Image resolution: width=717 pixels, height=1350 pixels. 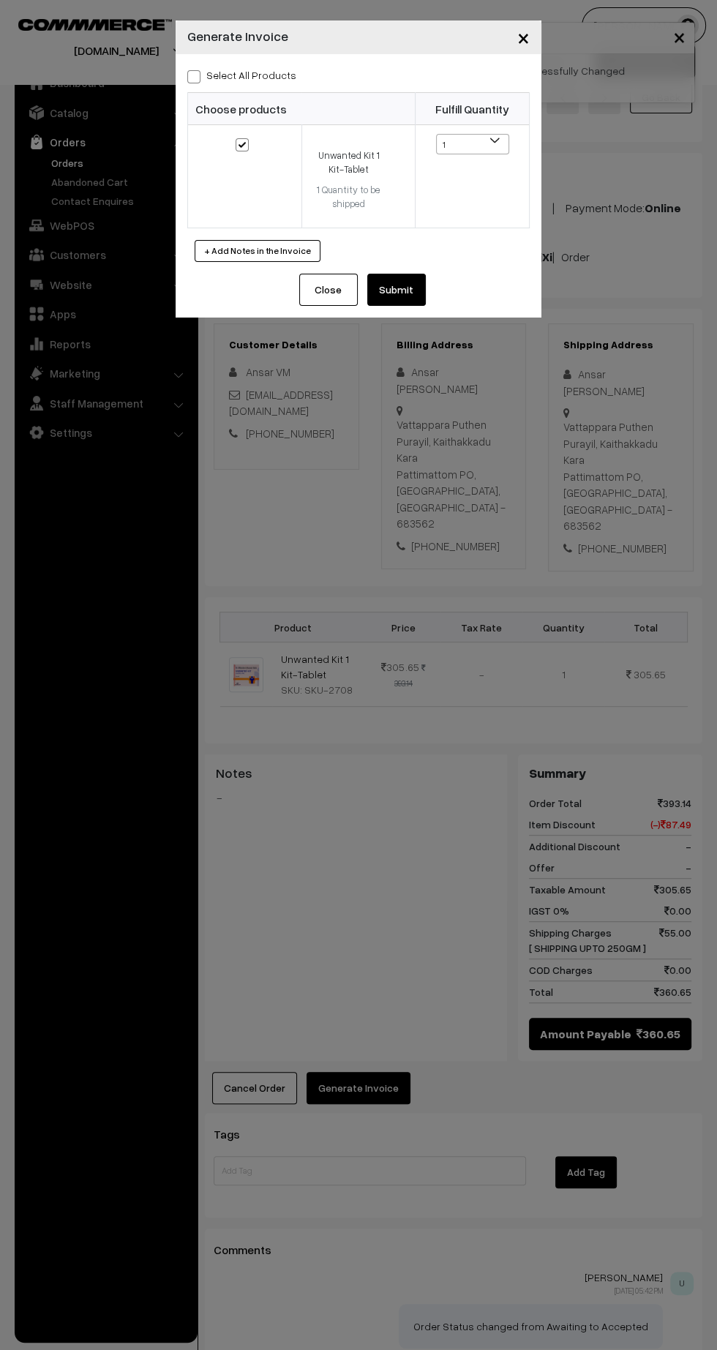 I want to click on button: Submit, so click(x=397, y=290).